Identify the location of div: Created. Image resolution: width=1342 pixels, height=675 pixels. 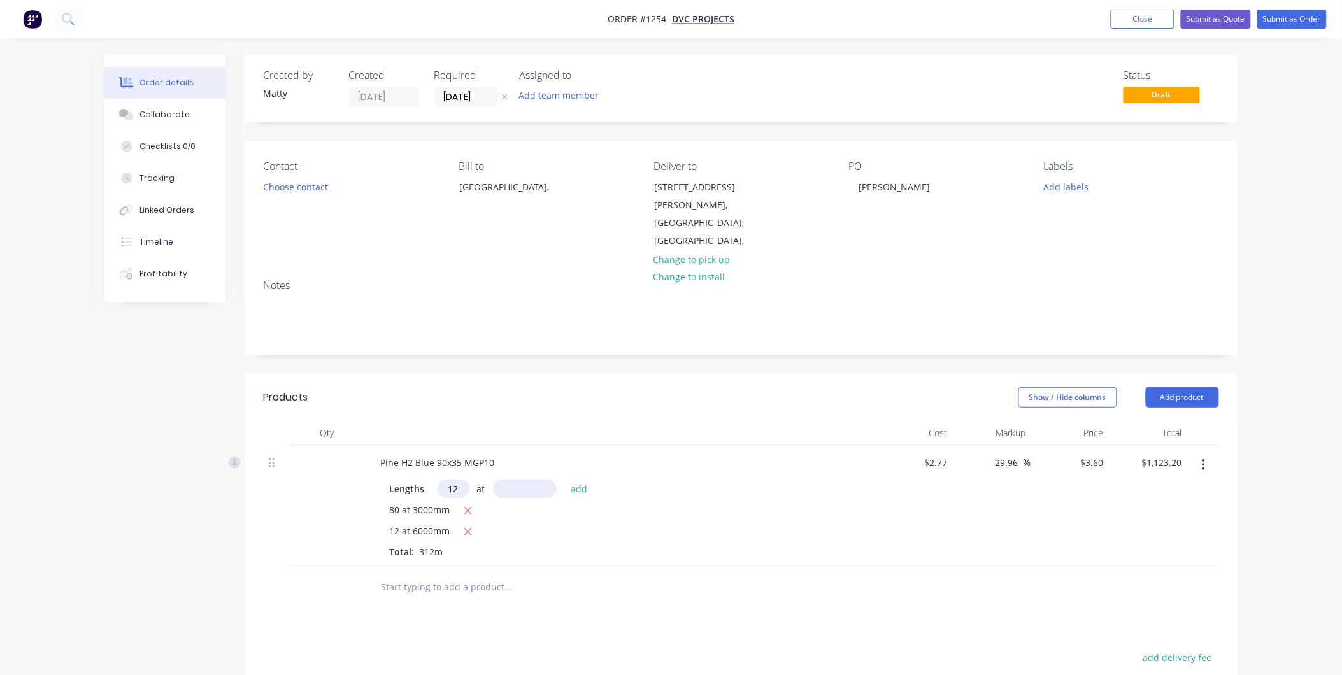
(384, 75).